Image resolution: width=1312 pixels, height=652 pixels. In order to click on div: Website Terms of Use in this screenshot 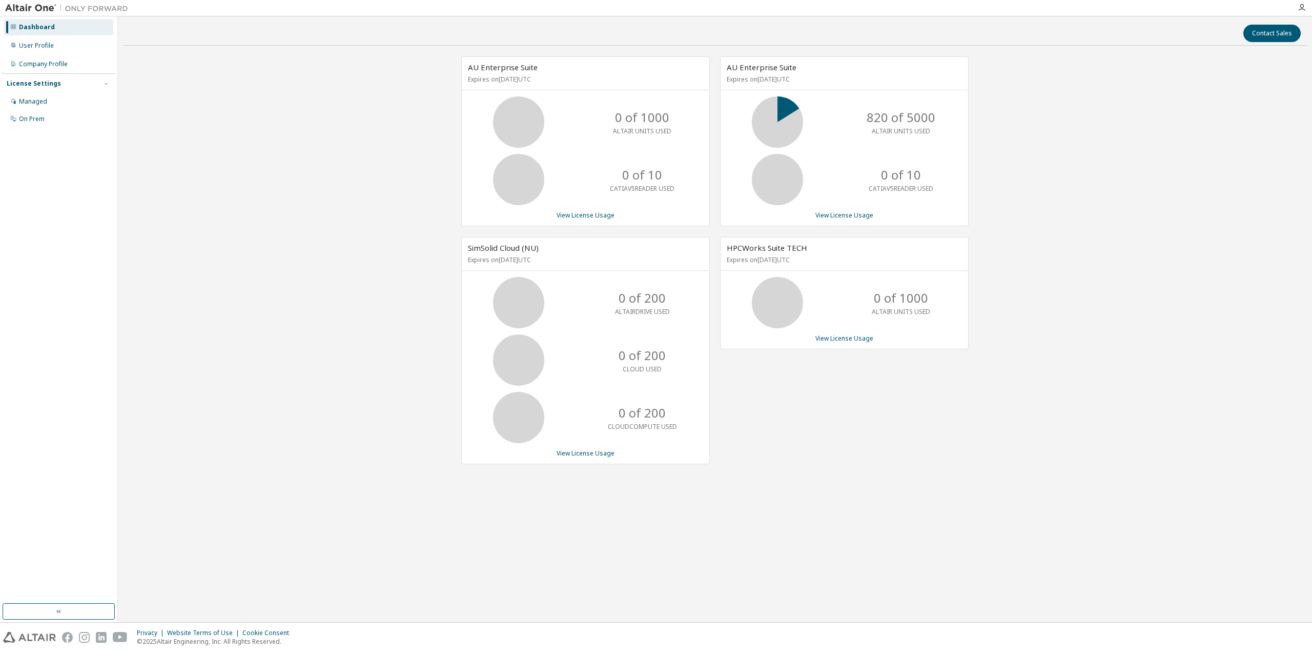, I will do `click(205, 633)`.